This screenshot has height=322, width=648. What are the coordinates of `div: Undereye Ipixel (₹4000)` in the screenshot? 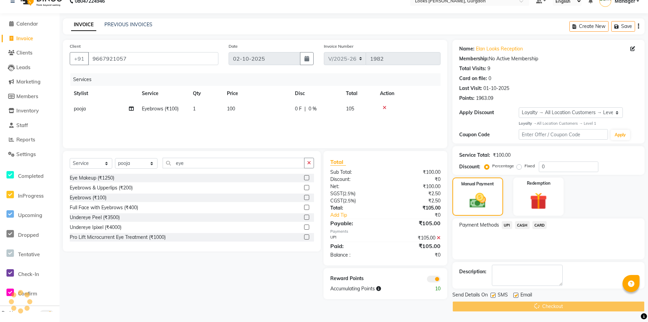 It's located at (96, 227).